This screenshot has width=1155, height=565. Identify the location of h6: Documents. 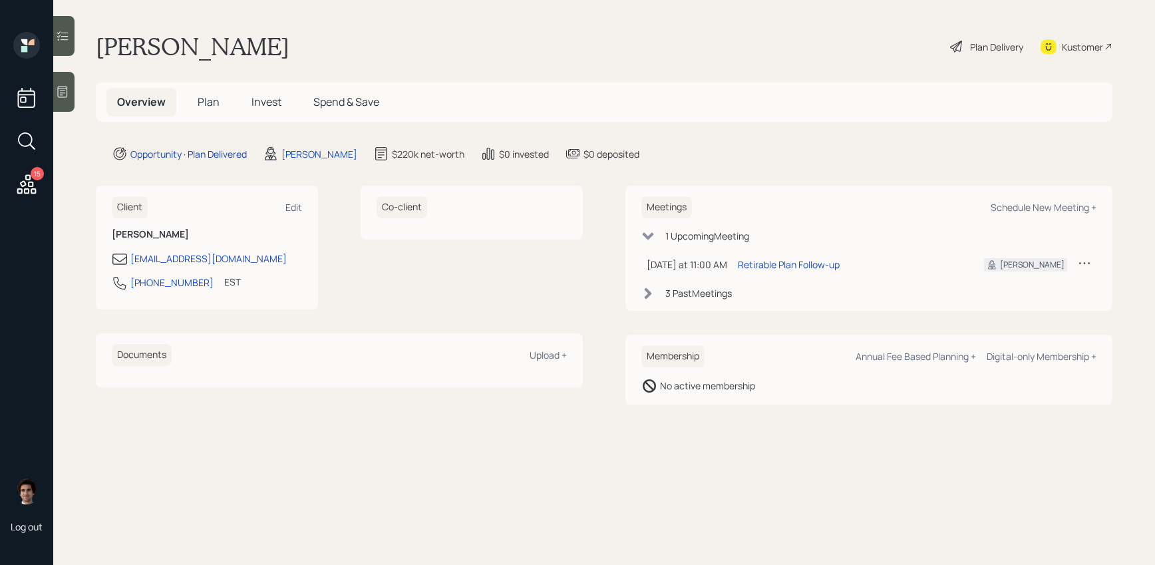
(142, 354).